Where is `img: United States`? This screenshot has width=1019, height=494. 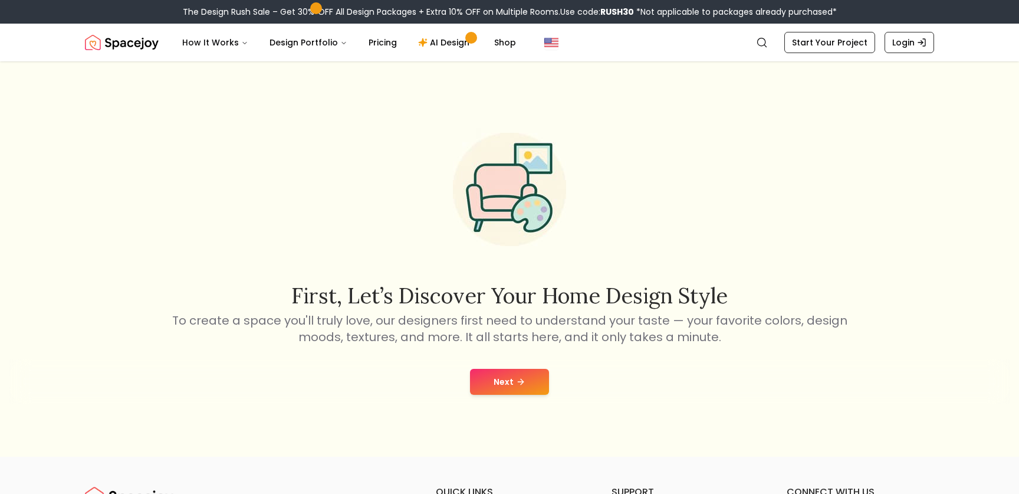 img: United States is located at coordinates (551, 42).